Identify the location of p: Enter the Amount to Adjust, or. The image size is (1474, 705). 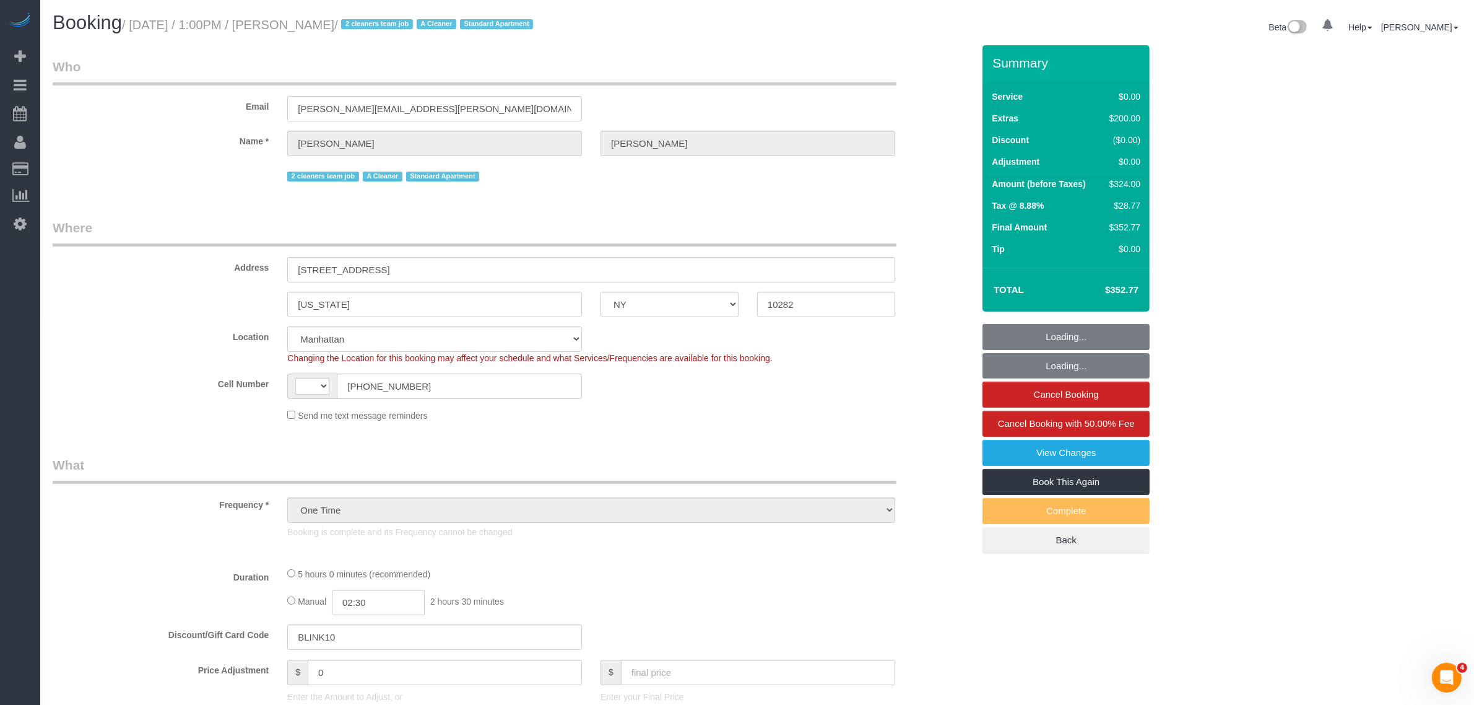
(435, 697).